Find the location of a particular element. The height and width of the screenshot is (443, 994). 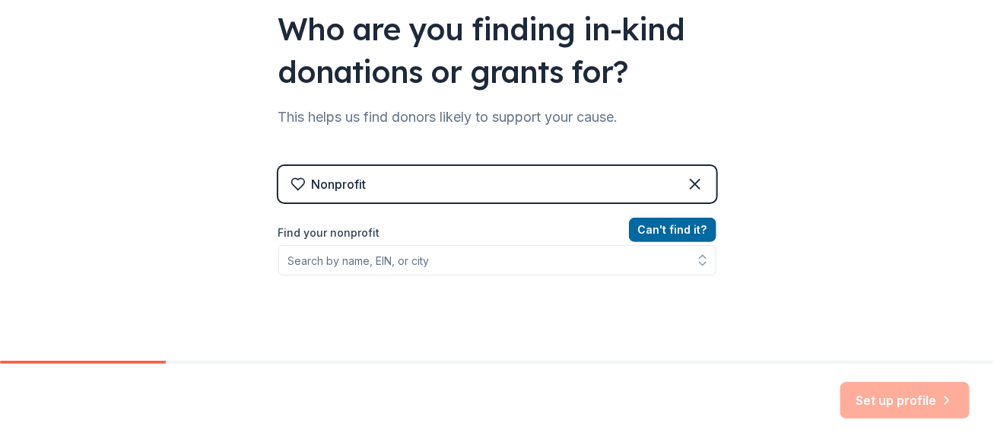

div: Nonprofit is located at coordinates (339, 184).